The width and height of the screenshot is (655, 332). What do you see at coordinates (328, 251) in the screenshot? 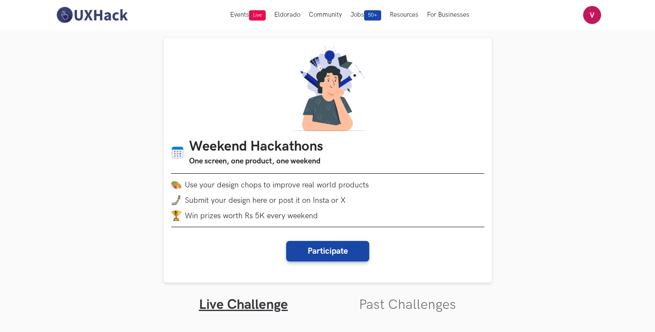
I see `button: Participate` at bounding box center [328, 251].